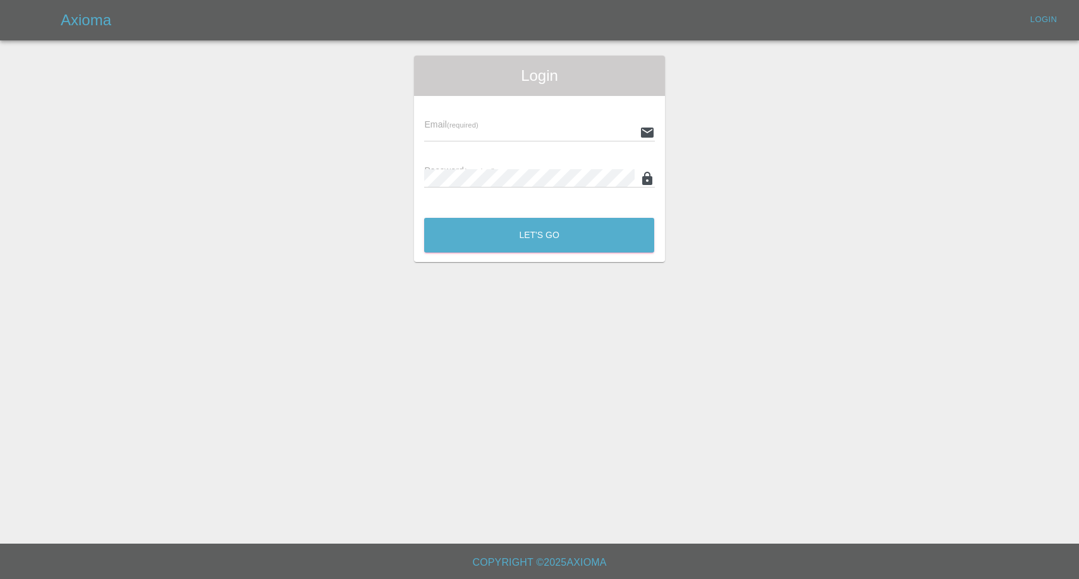 The image size is (1079, 579). I want to click on span: Email, so click(450, 124).